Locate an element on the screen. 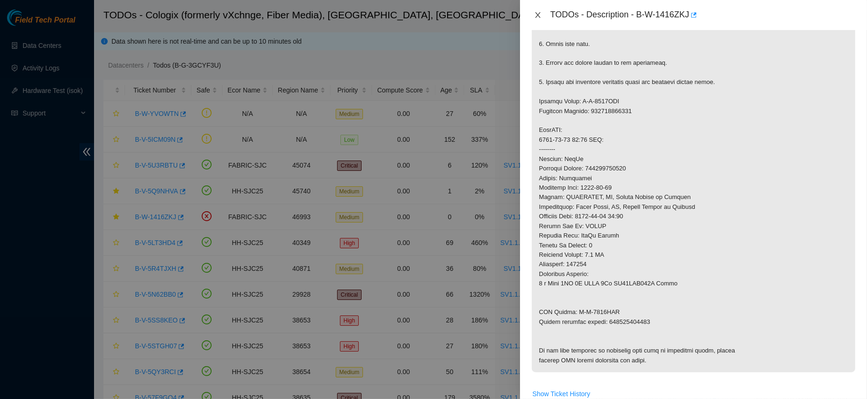 The width and height of the screenshot is (867, 399). button: Close is located at coordinates (538, 15).